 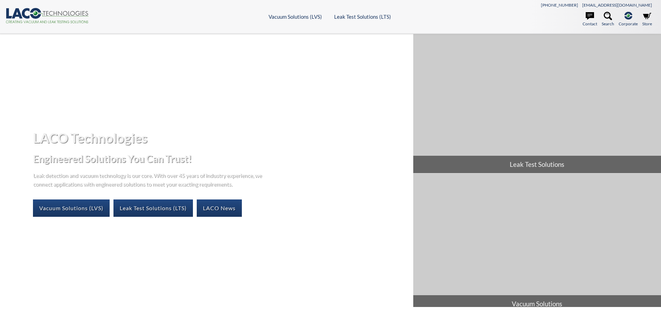 I want to click on span: Leak Test Solutions, so click(x=537, y=164).